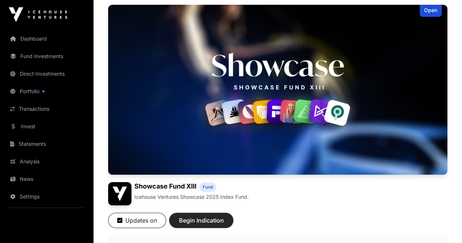  I want to click on p: Icehouse Ventures Showcase 2025 Index Fund., so click(191, 197).